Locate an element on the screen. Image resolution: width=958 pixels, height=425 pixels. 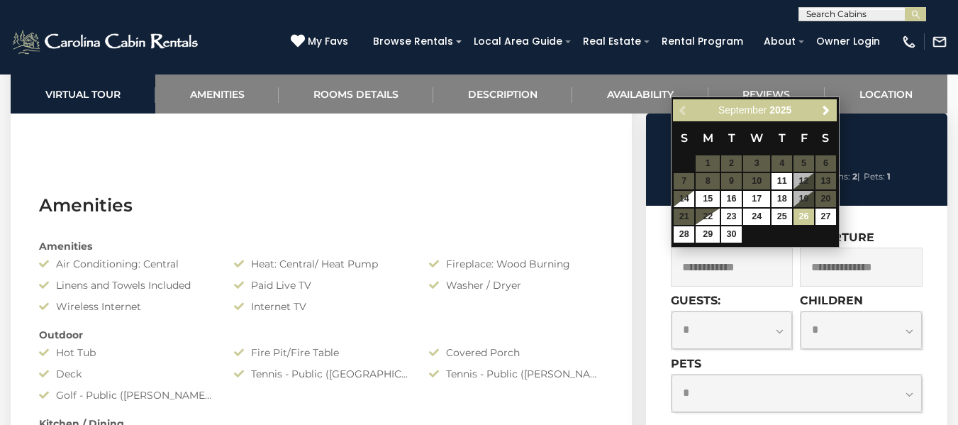
a: 25 is located at coordinates (781, 216).